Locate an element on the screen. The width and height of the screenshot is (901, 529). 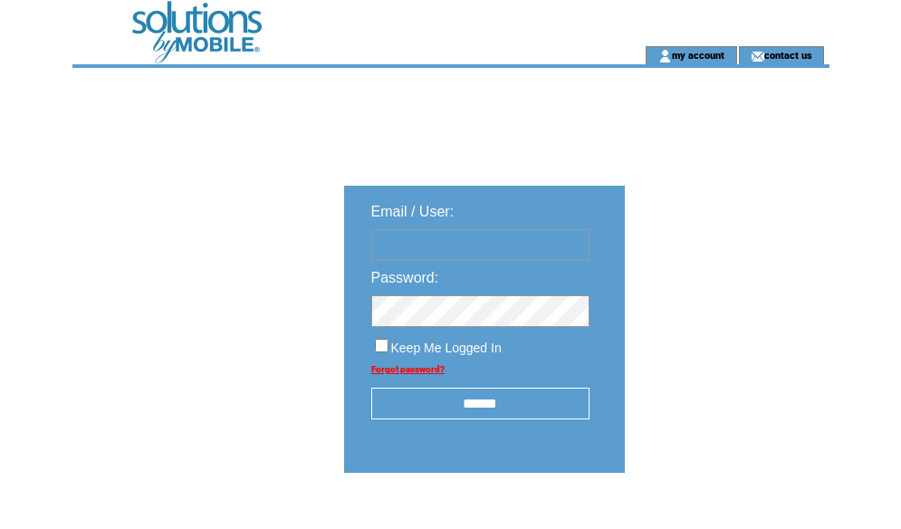
span: Password: is located at coordinates (405, 277).